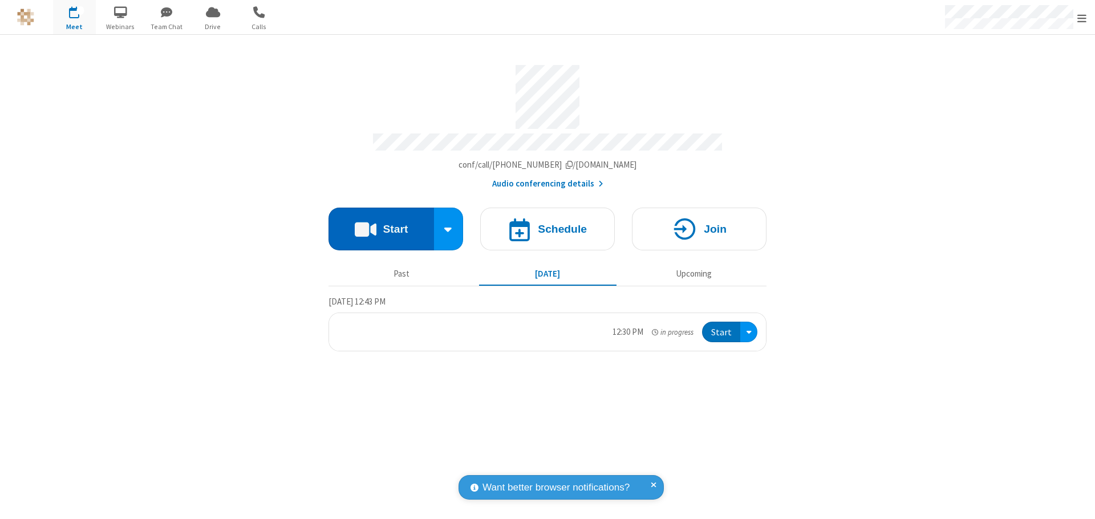 The image size is (1095, 519). What do you see at coordinates (120, 27) in the screenshot?
I see `span: Webinars` at bounding box center [120, 27].